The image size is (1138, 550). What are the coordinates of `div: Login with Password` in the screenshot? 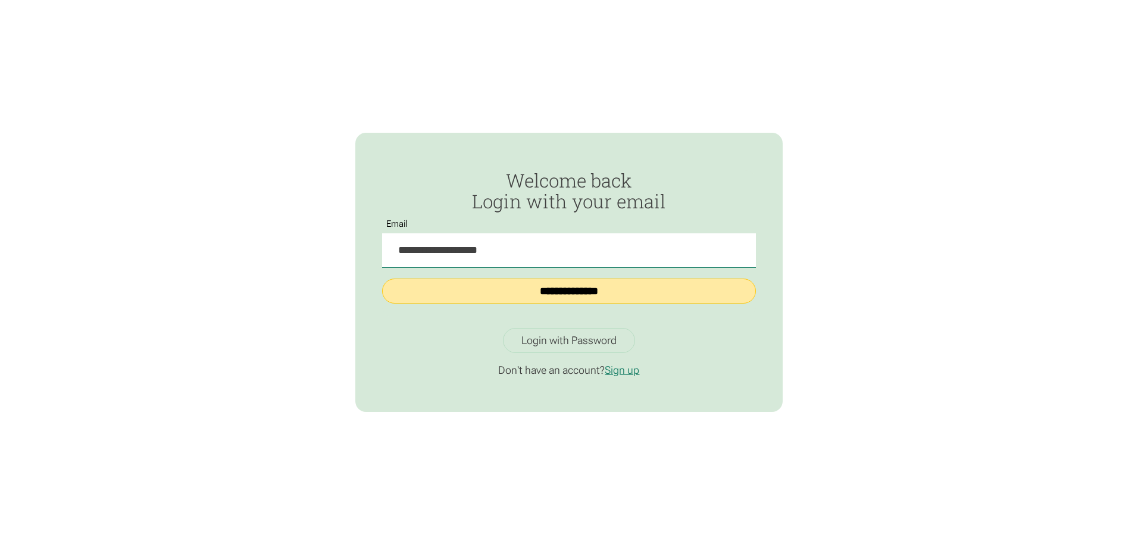 It's located at (569, 341).